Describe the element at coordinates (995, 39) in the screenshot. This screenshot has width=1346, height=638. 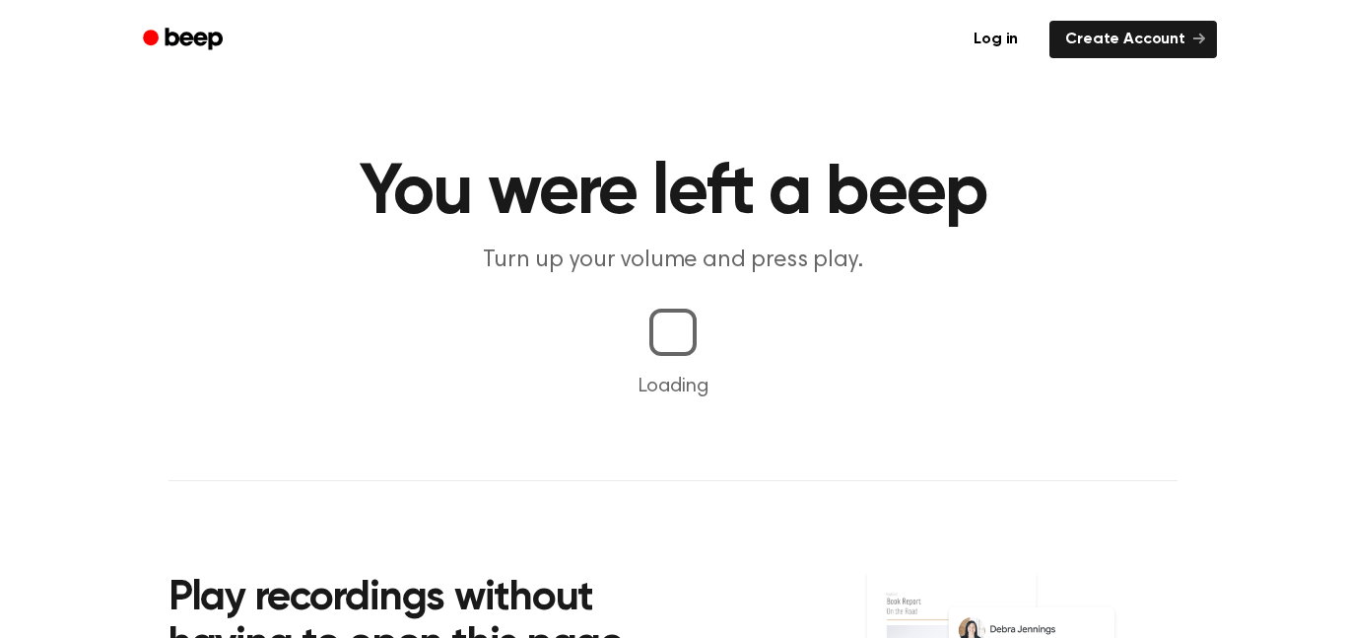
I see `a: Log in` at that location.